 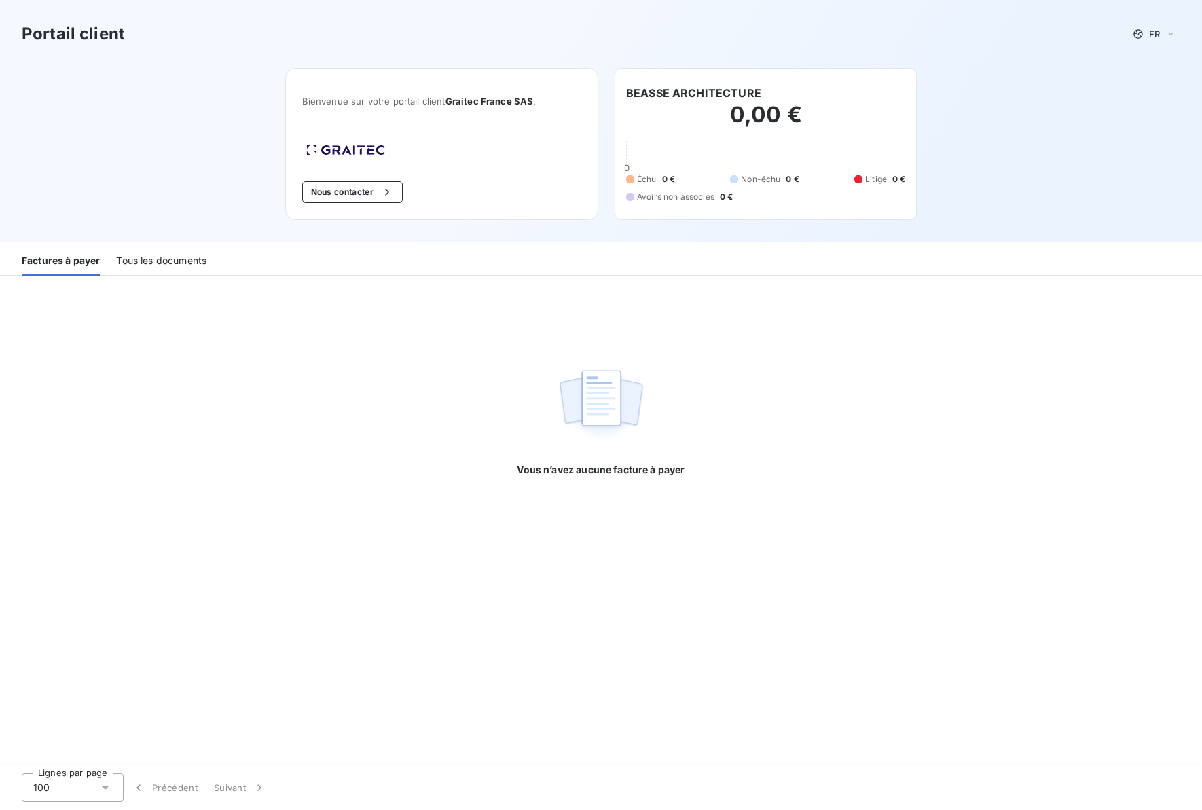 What do you see at coordinates (1154, 34) in the screenshot?
I see `span: FR` at bounding box center [1154, 34].